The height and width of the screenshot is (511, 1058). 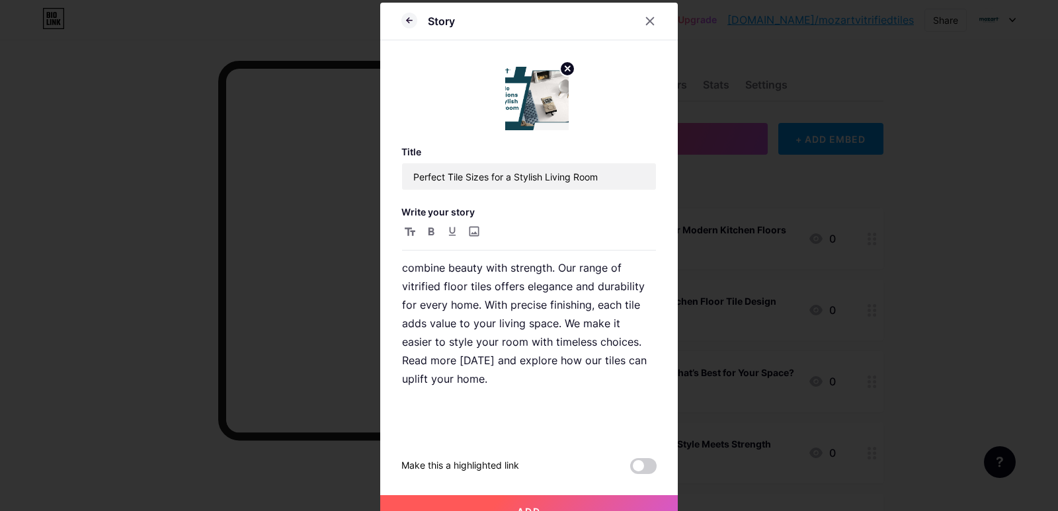 What do you see at coordinates (529, 177) in the screenshot?
I see `input: Title` at bounding box center [529, 177].